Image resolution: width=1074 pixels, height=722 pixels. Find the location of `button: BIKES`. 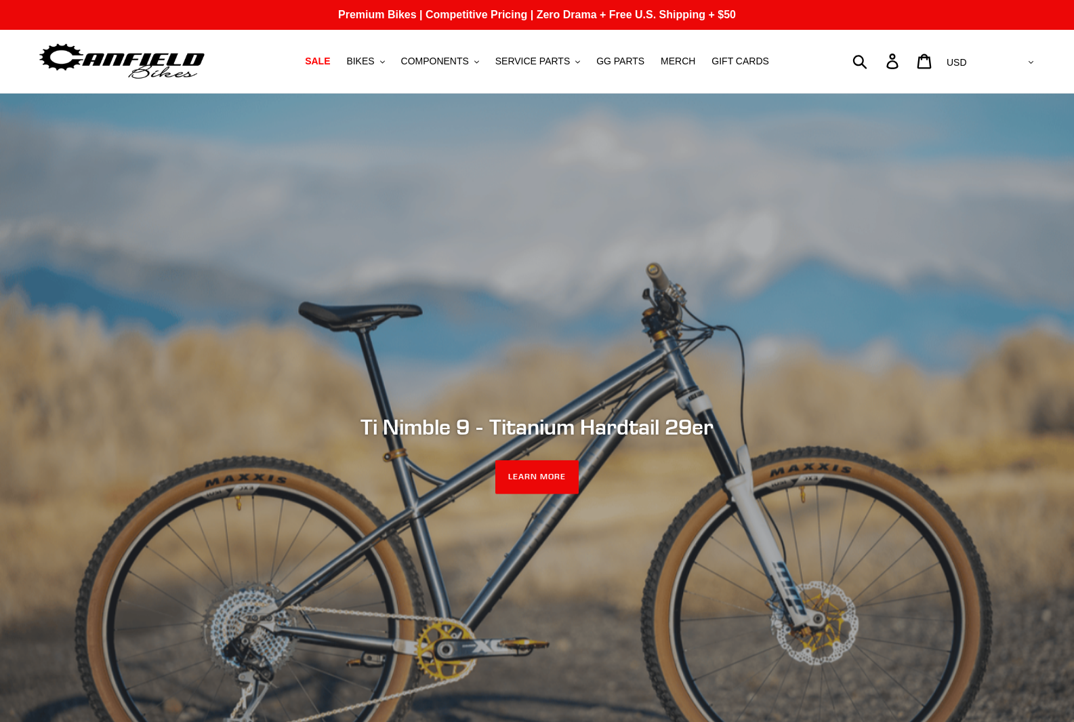

button: BIKES is located at coordinates (365, 61).